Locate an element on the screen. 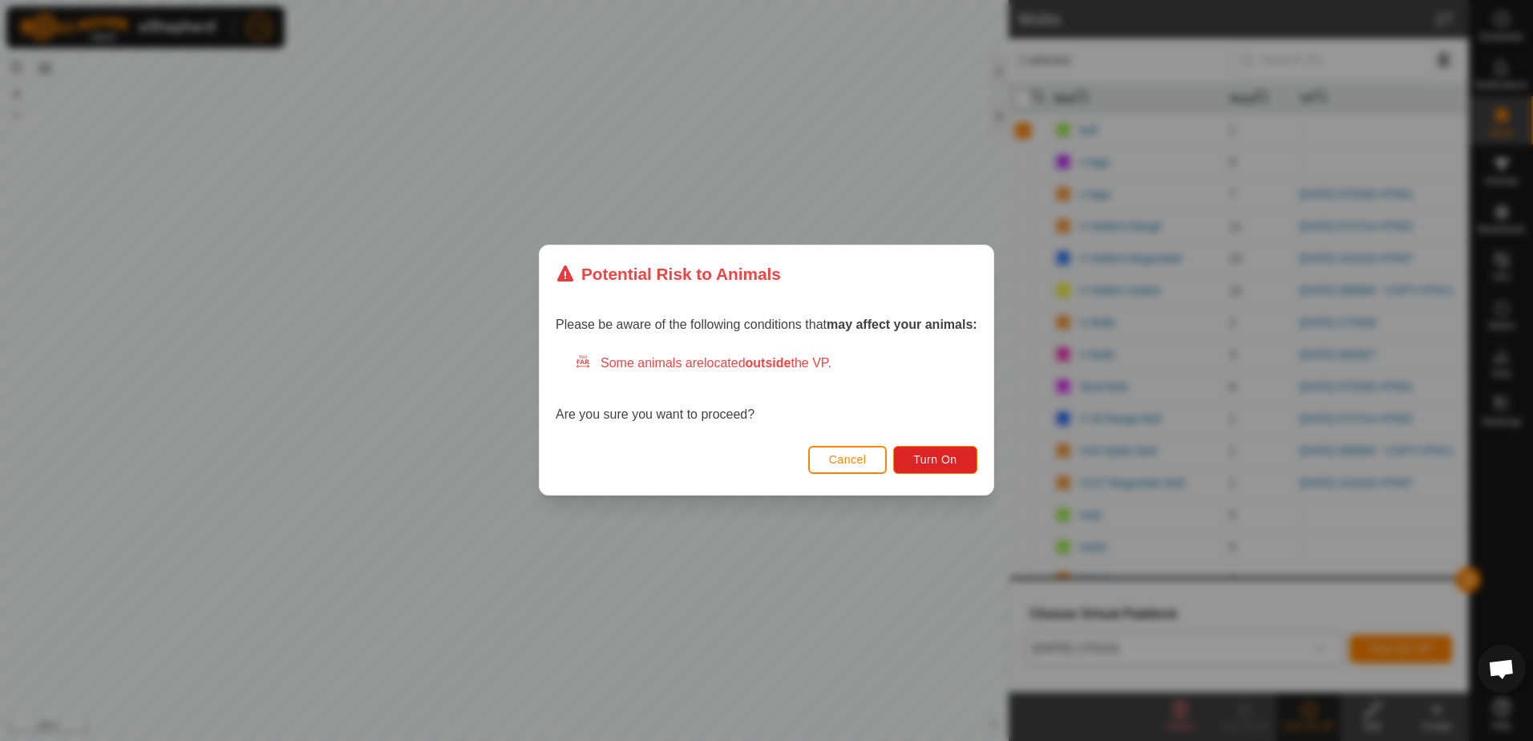 The image size is (1533, 741). strong: outside is located at coordinates (768, 363).